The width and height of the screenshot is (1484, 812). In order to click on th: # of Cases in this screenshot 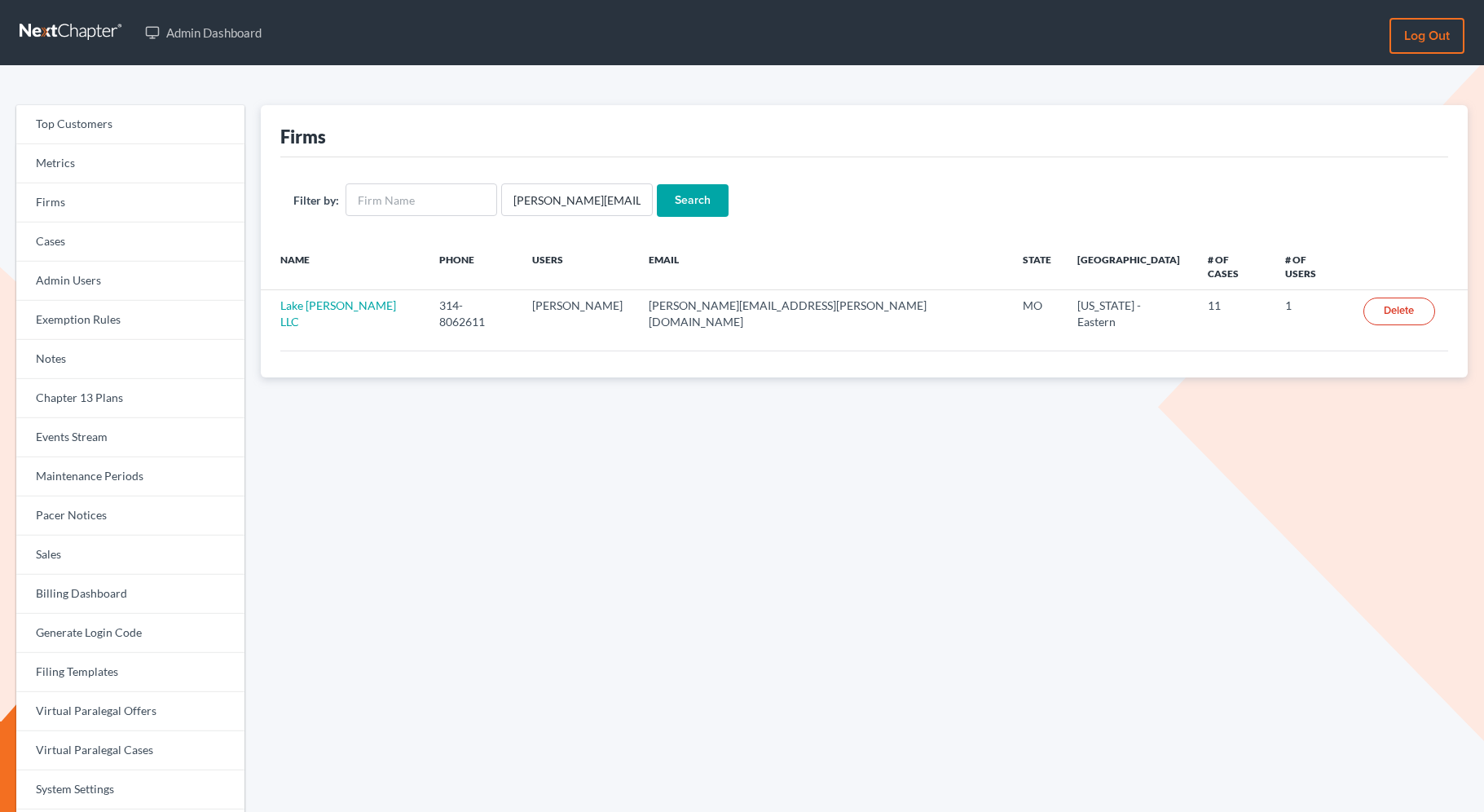, I will do `click(1233, 267)`.